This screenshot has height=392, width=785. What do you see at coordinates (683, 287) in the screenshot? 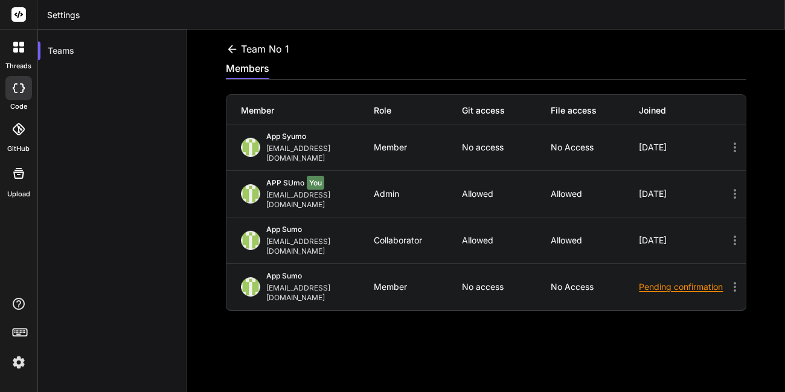
I see `div: Pending confirmation` at bounding box center [683, 287].